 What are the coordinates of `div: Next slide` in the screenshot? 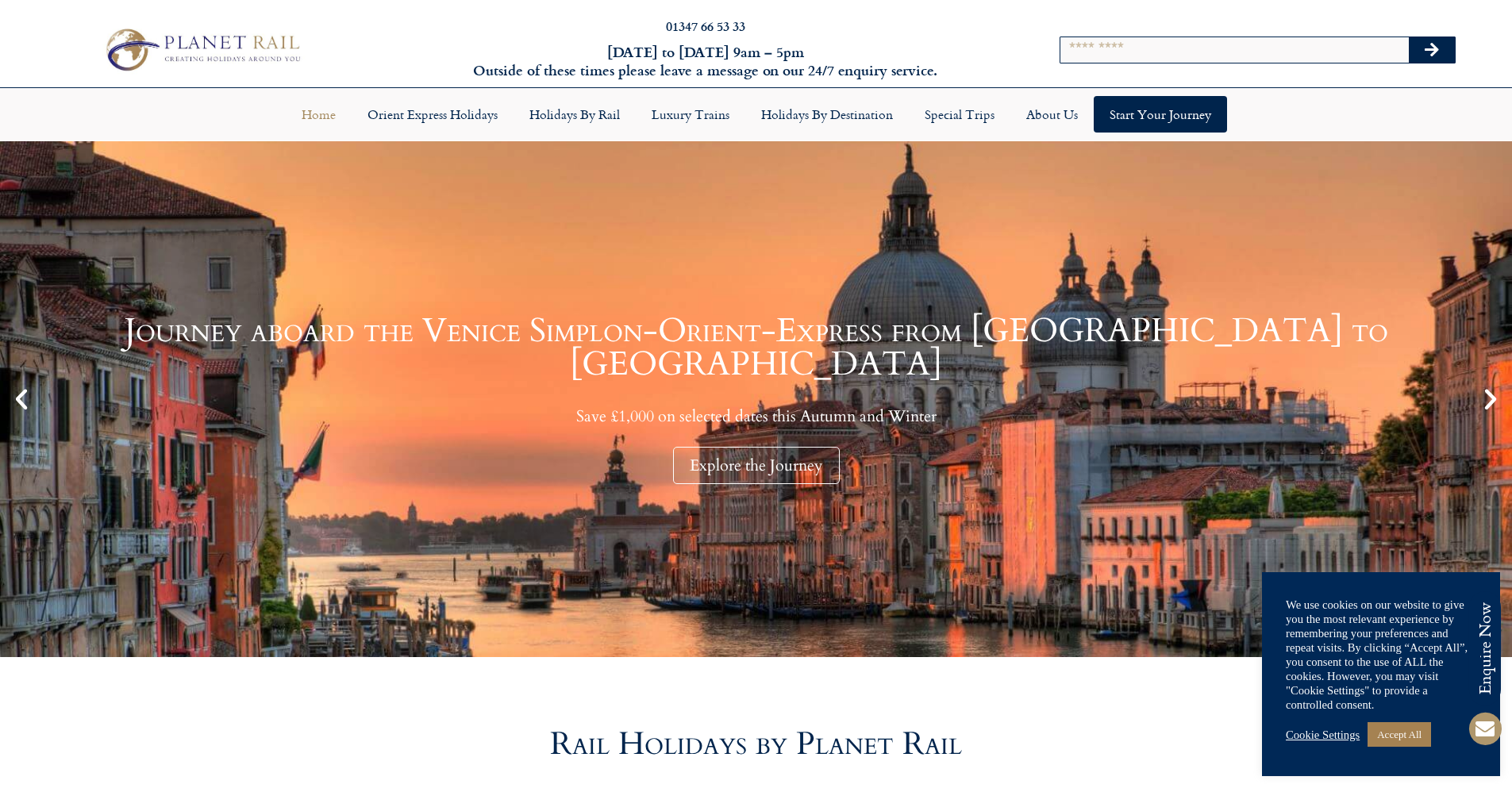 It's located at (1491, 399).